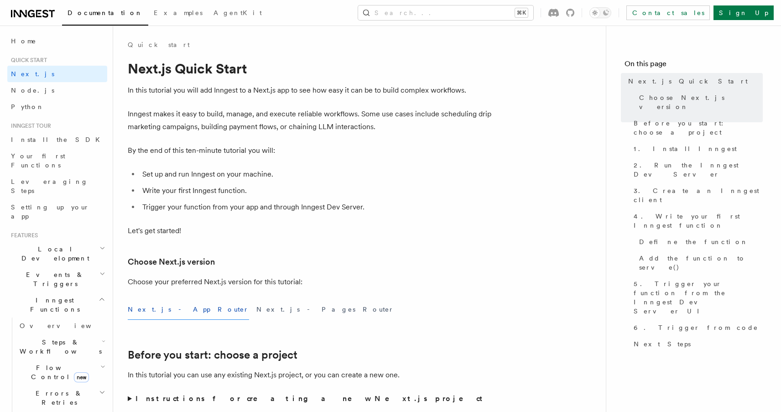 Image resolution: width=781 pixels, height=412 pixels. What do you see at coordinates (38, 161) in the screenshot?
I see `span: Your first Functions` at bounding box center [38, 161].